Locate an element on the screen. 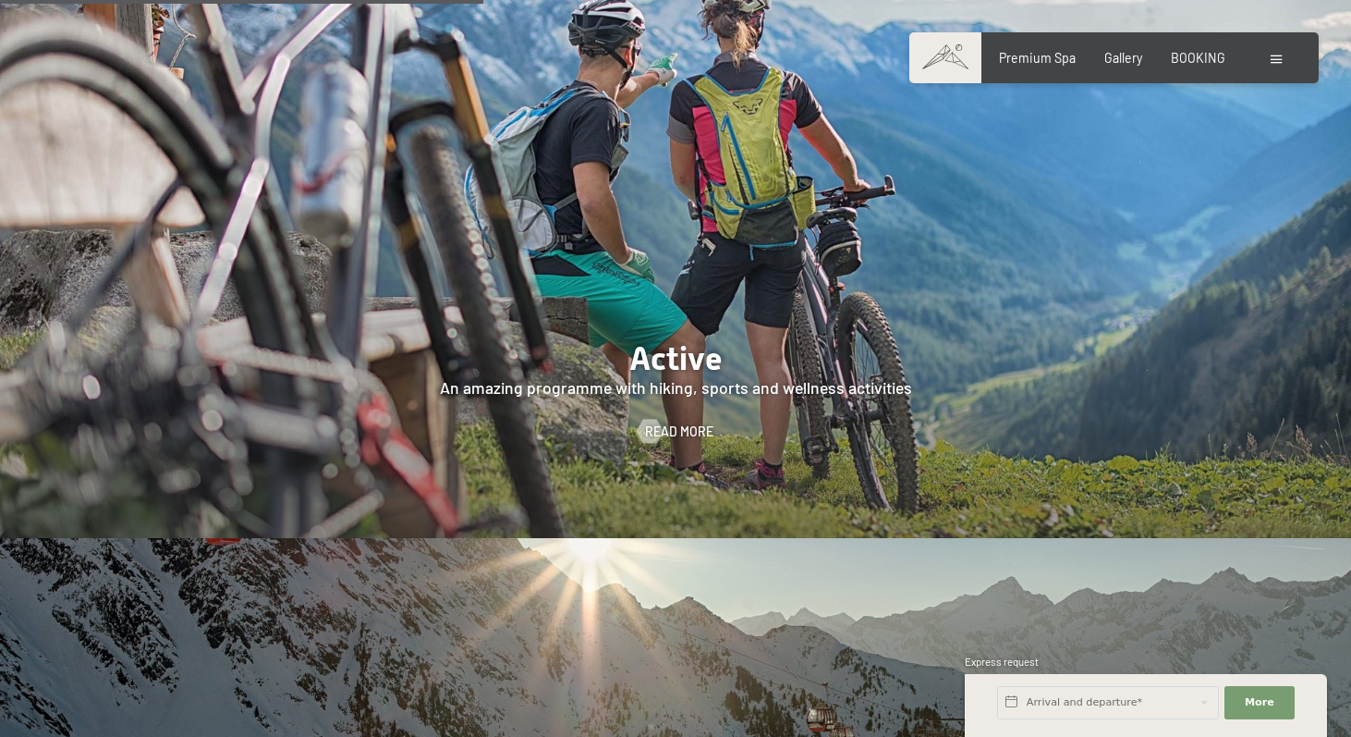 The height and width of the screenshot is (737, 1351). button: More is located at coordinates (1260, 702).